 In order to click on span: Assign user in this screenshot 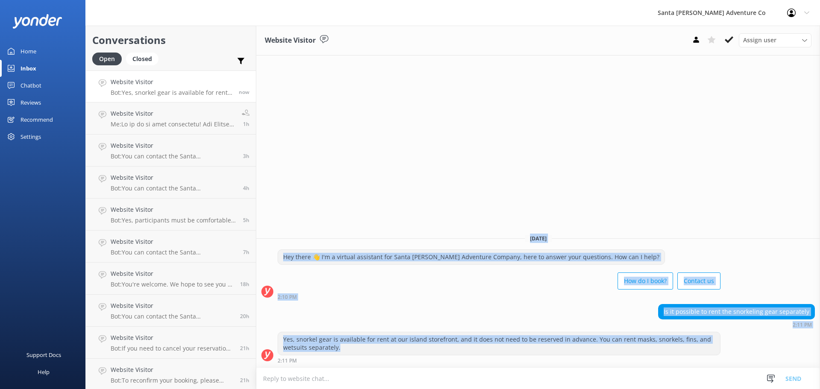, I will do `click(760, 40)`.